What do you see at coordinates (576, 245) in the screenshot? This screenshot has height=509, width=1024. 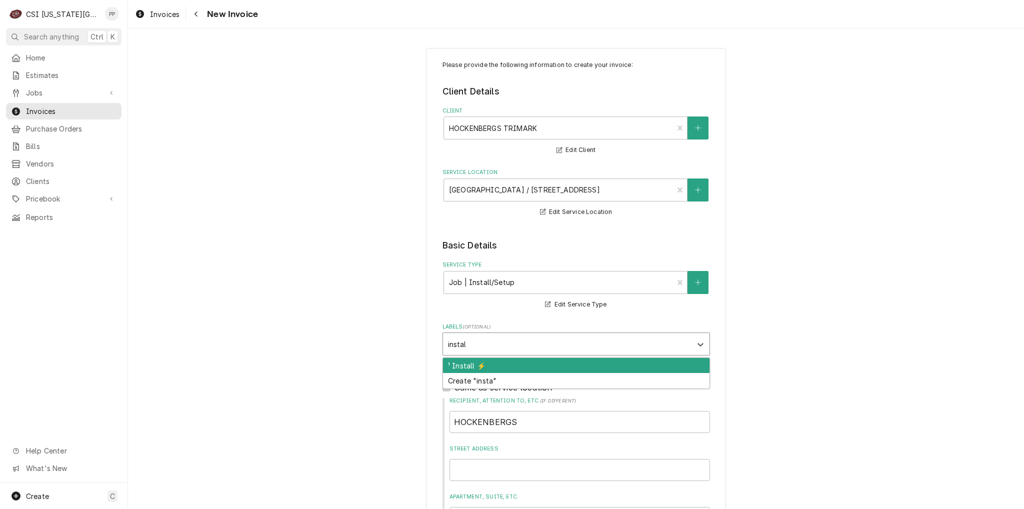 I see `legend: Basic Details` at bounding box center [576, 245].